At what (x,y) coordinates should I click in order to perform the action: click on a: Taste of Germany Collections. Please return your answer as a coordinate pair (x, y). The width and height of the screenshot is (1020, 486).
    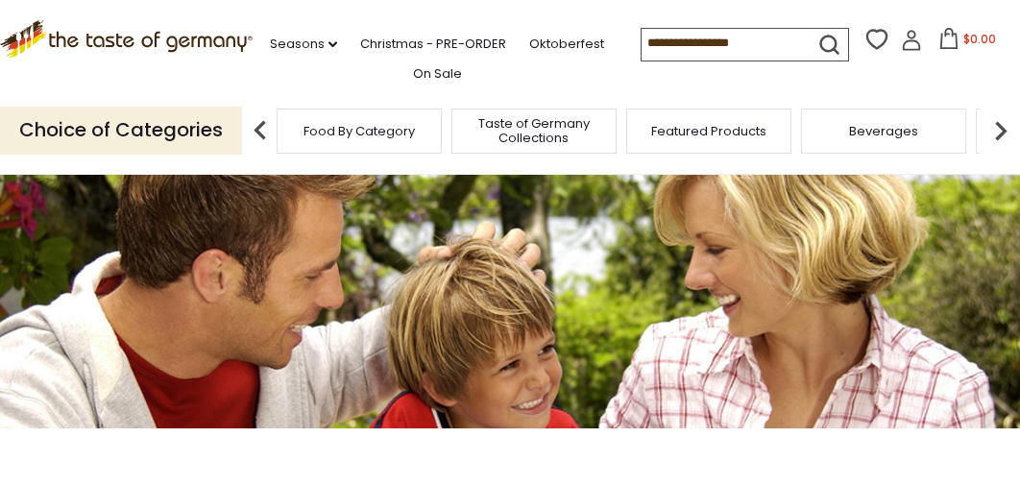
    Looking at the image, I should click on (534, 131).